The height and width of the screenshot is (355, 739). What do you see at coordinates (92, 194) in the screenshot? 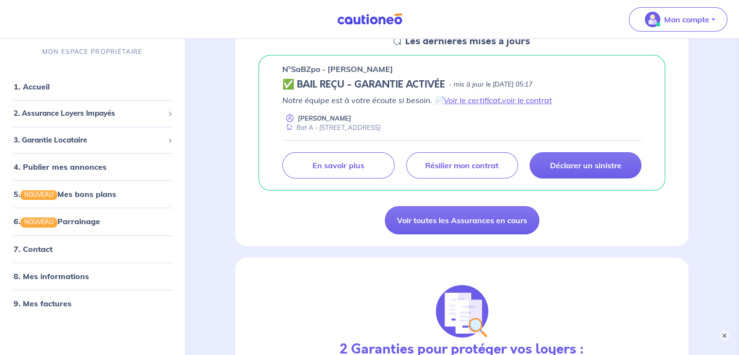
I see `div: 5.NOUVEAUMes bons plans` at bounding box center [92, 194].